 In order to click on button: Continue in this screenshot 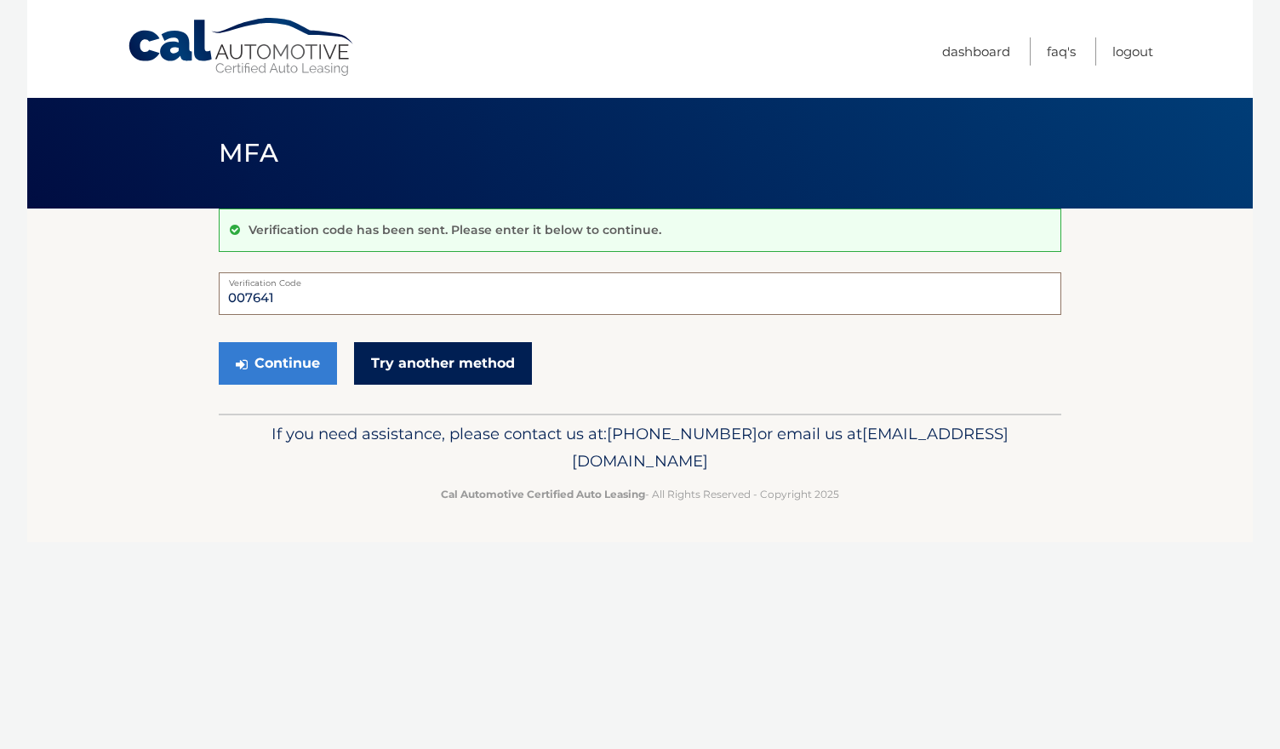, I will do `click(277, 363)`.